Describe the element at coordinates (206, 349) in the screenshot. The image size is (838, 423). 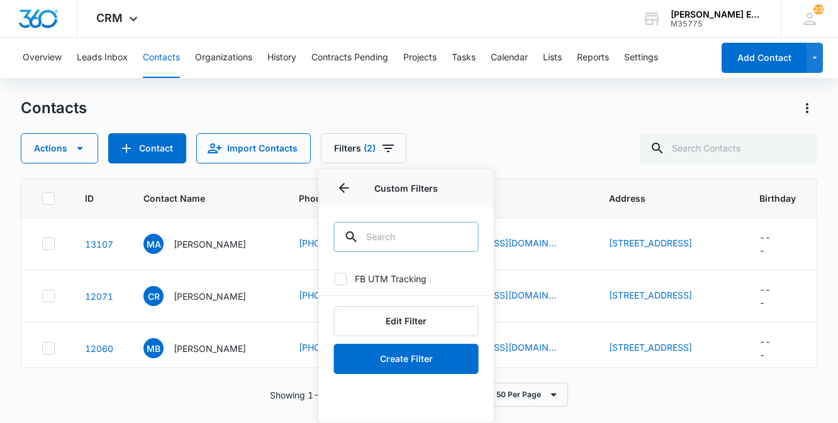
I see `div: Contact Name - Marie Beadle - Select to Edit Field` at that location.